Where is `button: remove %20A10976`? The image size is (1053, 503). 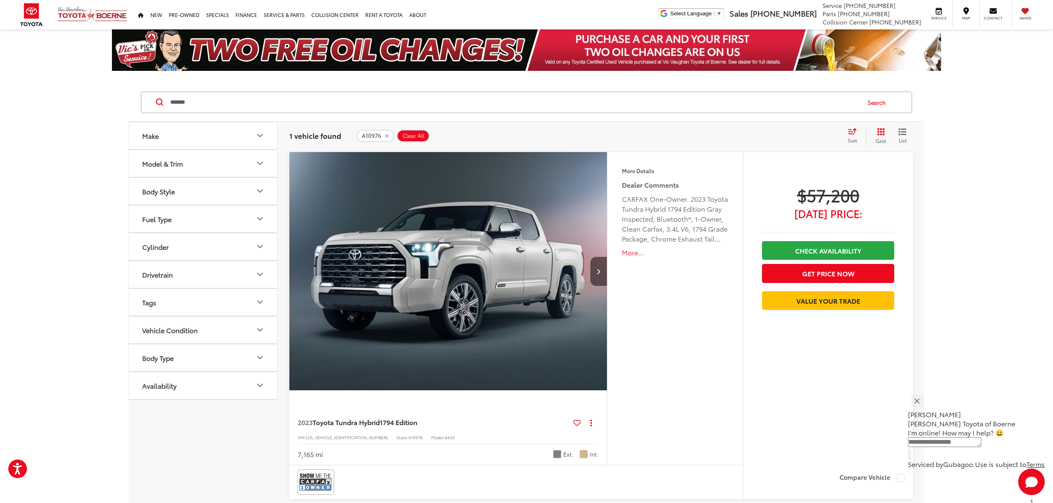 button: remove %20A10976 is located at coordinates (375, 136).